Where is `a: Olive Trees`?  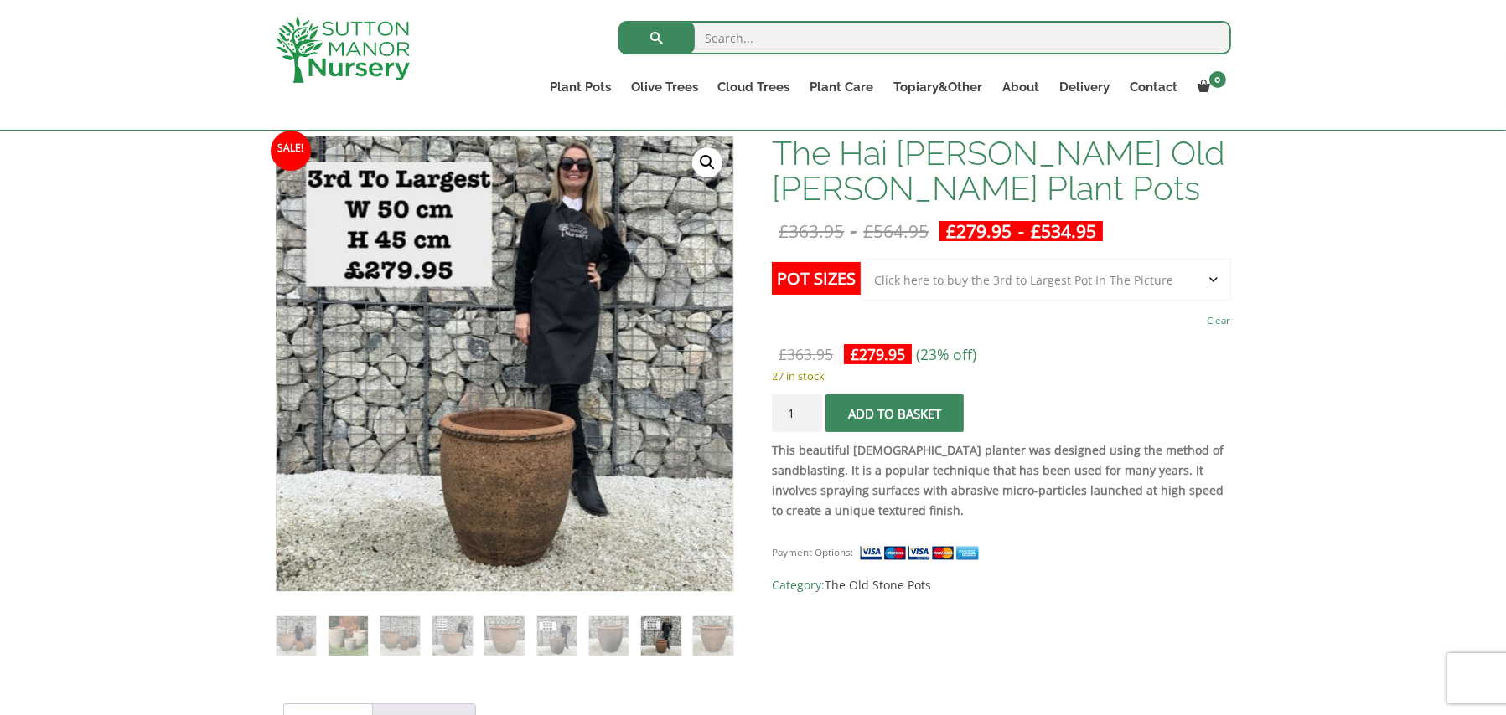 a: Olive Trees is located at coordinates (664, 87).